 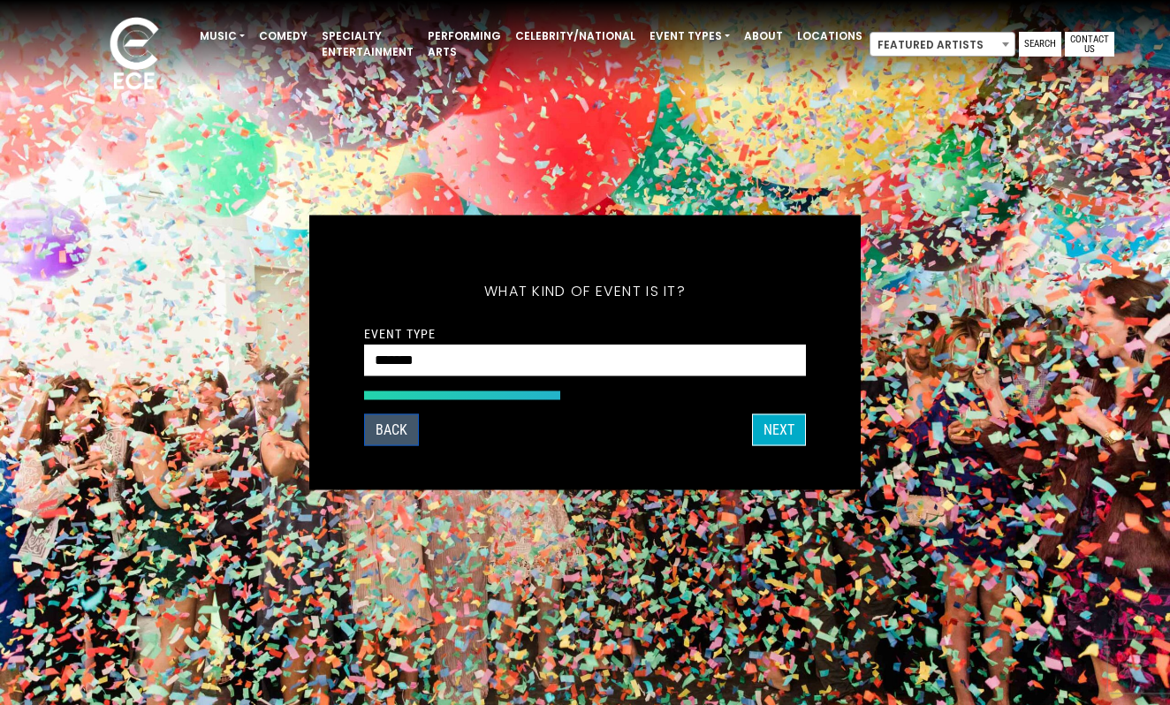 I want to click on img: ece_new_logo_whitev2-1.png, so click(x=134, y=55).